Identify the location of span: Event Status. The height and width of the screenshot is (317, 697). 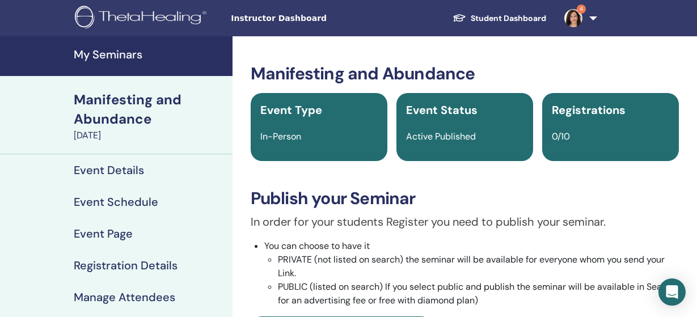
(442, 110).